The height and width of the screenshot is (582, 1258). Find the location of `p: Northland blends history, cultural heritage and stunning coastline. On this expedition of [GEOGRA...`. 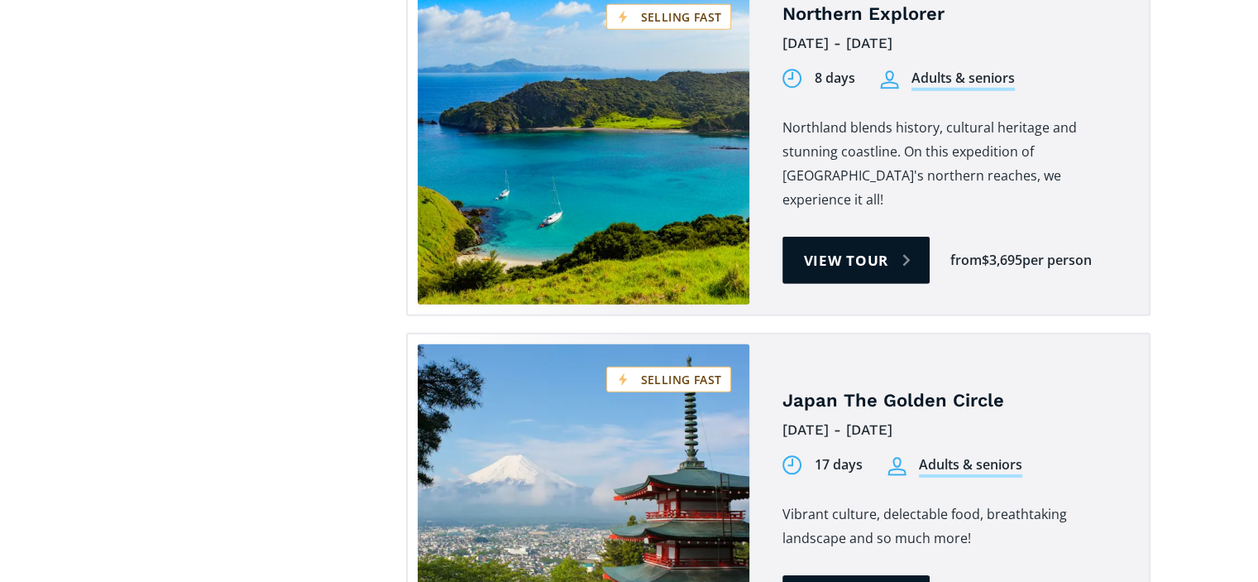

p: Northland blends history, cultural heritage and stunning coastline. On this expedition of [GEOGRA... is located at coordinates (953, 164).